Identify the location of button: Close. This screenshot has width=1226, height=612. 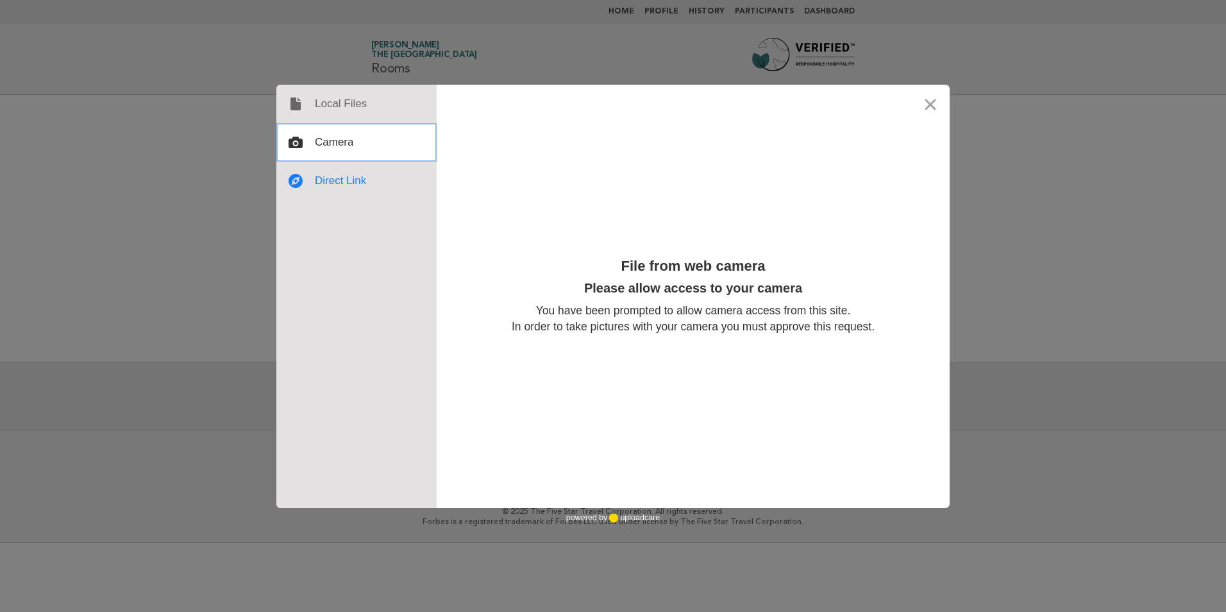
(931, 104).